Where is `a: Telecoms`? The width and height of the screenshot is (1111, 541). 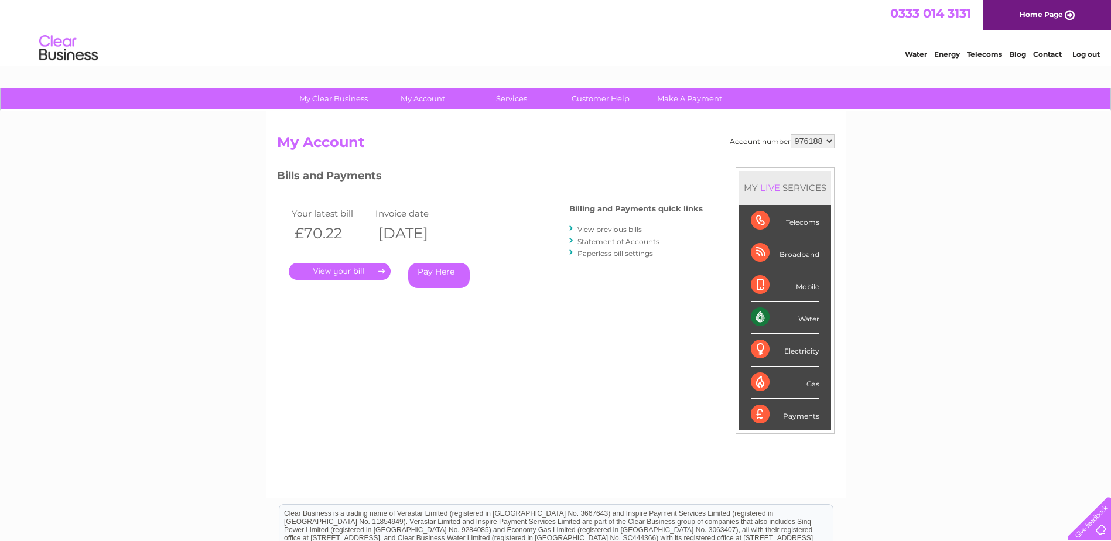 a: Telecoms is located at coordinates (985, 54).